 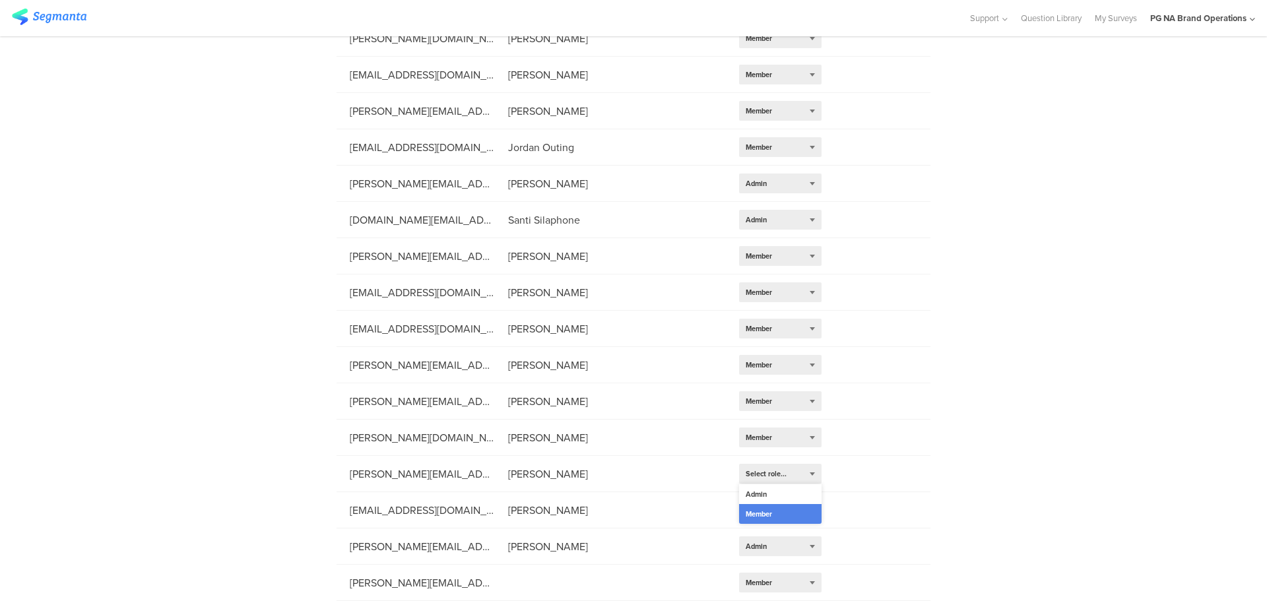 I want to click on div: Jordan Outing, so click(x=610, y=147).